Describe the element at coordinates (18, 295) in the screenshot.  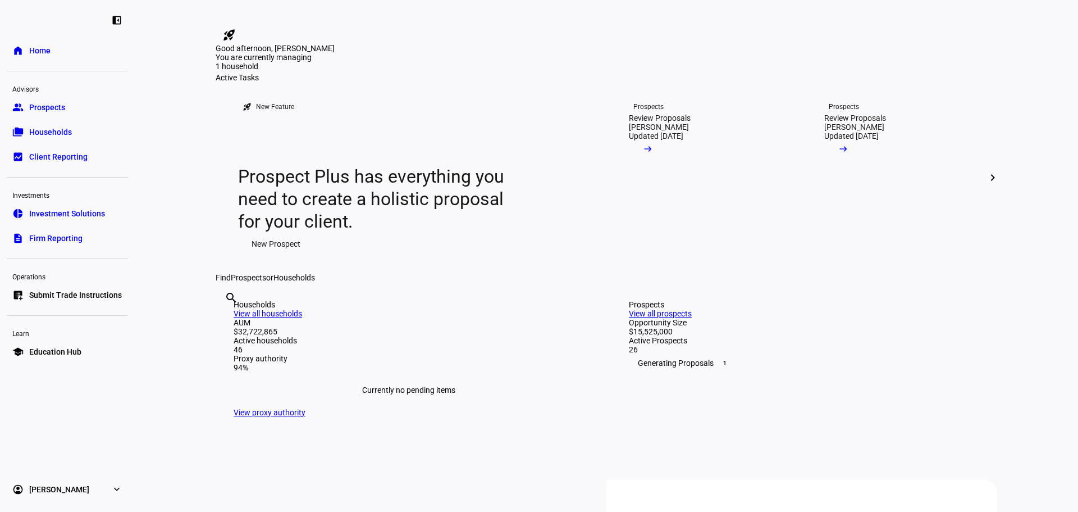
I see `eth-mat-symbol: list_alt_add` at that location.